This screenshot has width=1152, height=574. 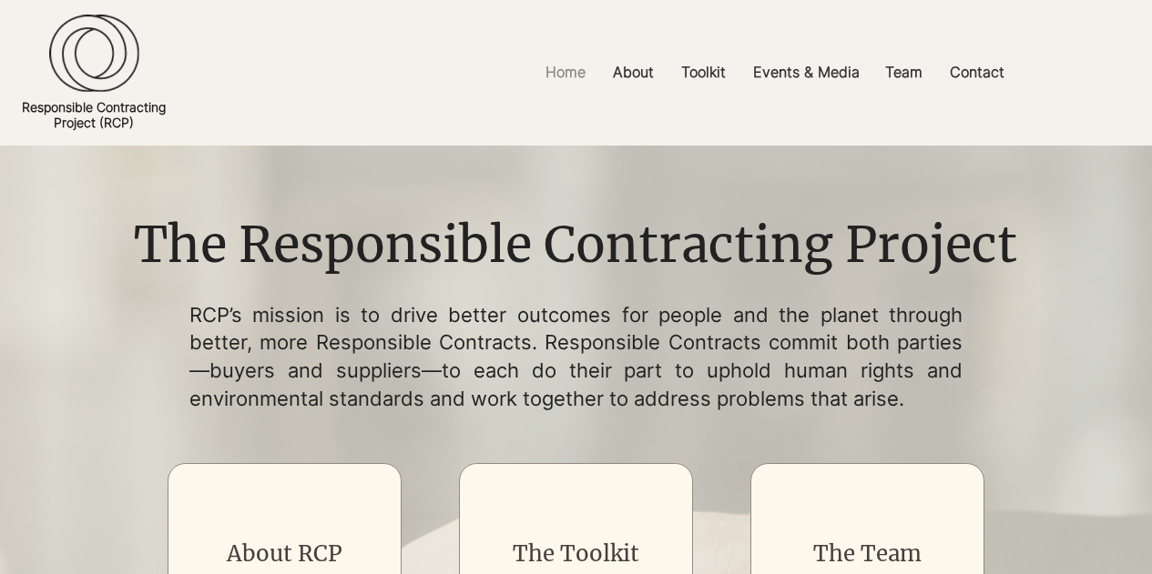 I want to click on a: Toolkit, so click(x=703, y=72).